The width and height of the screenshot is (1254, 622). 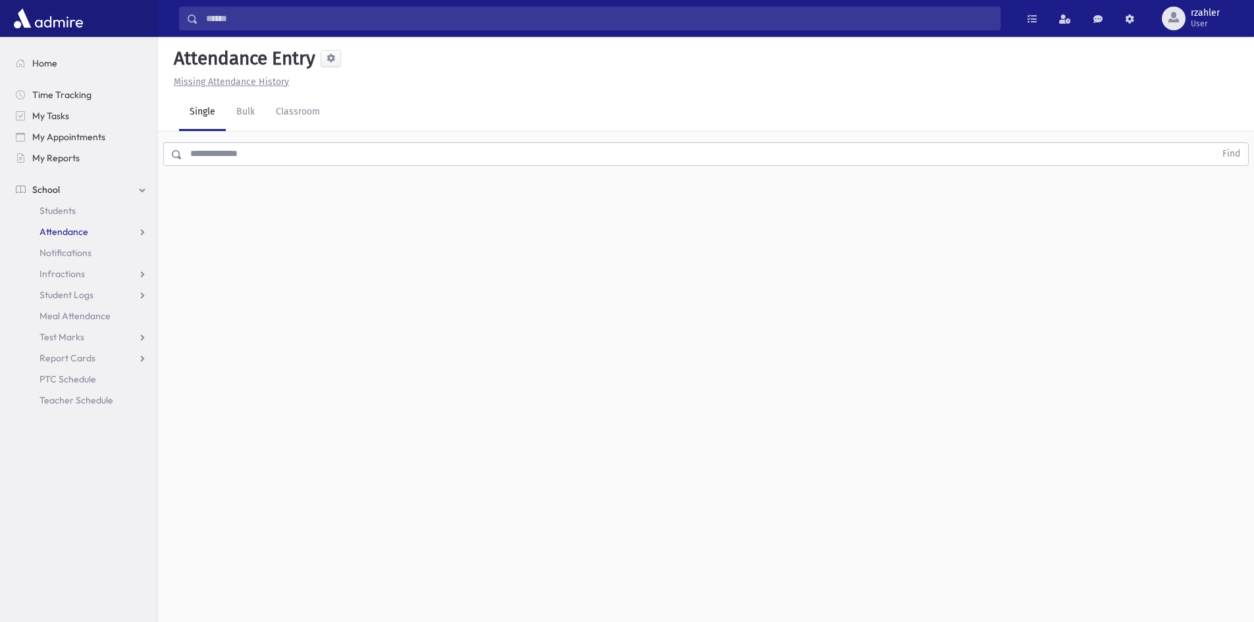 What do you see at coordinates (228, 82) in the screenshot?
I see `a: Missing Attendance History` at bounding box center [228, 82].